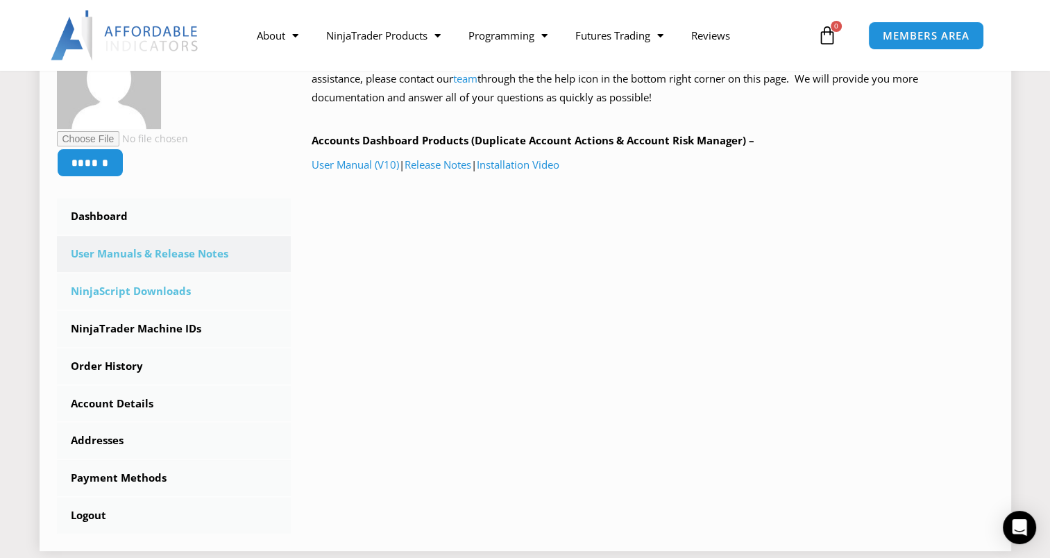 This screenshot has height=558, width=1050. What do you see at coordinates (174, 404) in the screenshot?
I see `a: Account Details` at bounding box center [174, 404].